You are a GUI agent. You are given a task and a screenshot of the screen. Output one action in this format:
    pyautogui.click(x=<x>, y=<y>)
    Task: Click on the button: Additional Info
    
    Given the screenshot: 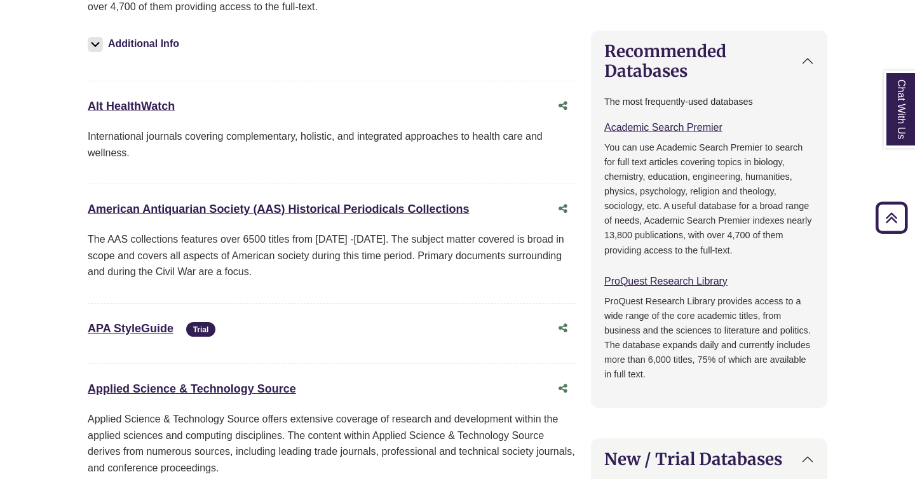 What is the action you would take?
    pyautogui.click(x=135, y=44)
    